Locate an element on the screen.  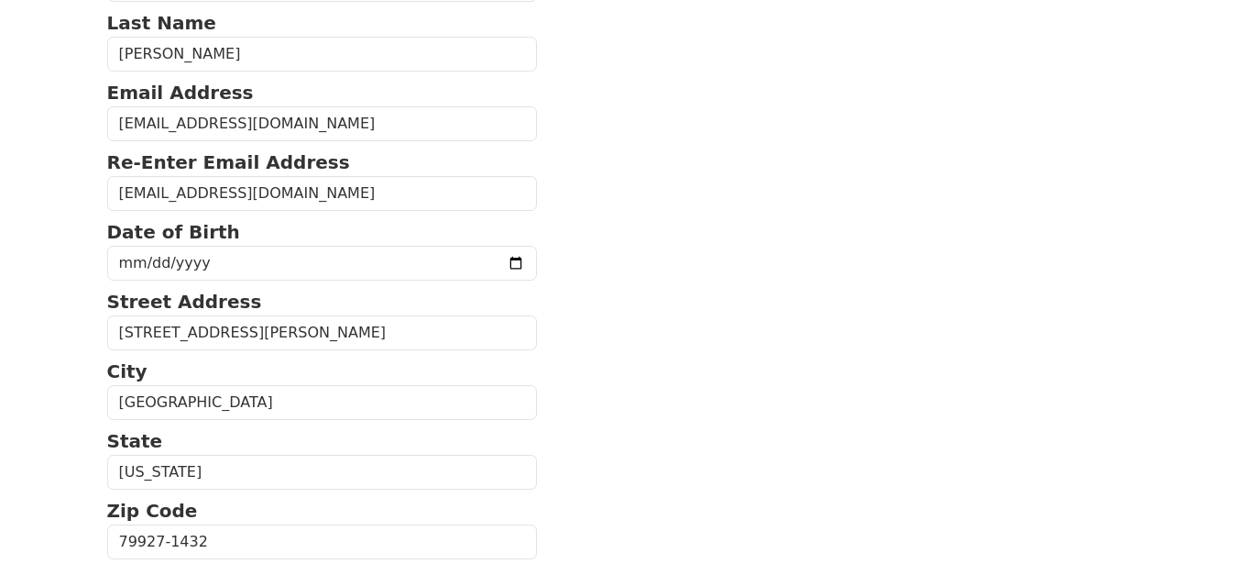
input: Last Name is located at coordinates (323, 54).